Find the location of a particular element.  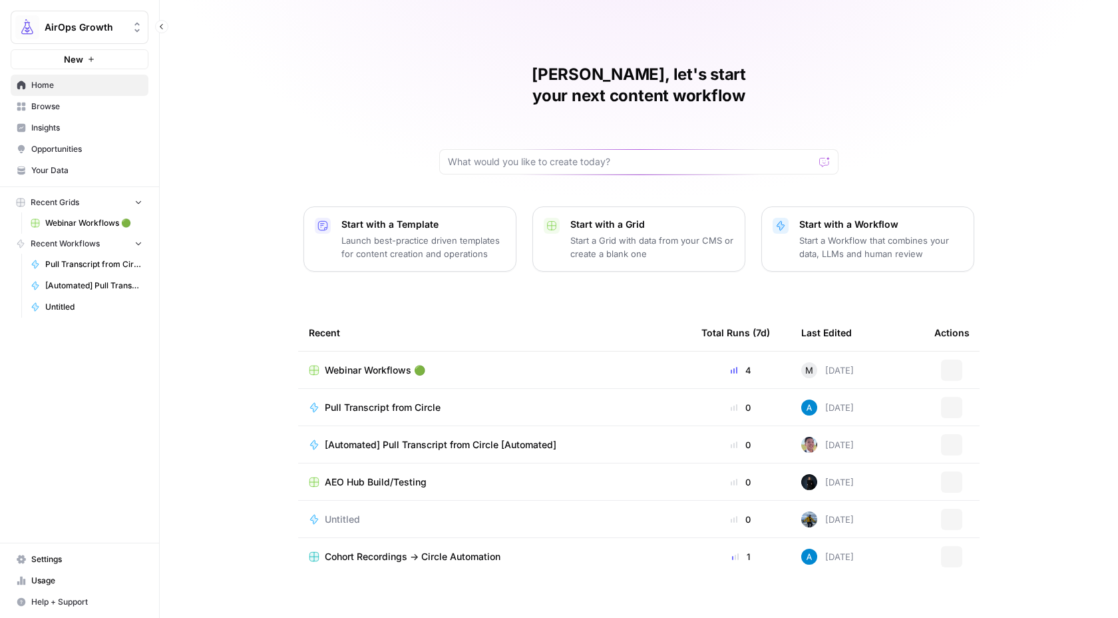

span: Help + Support is located at coordinates (87, 602).